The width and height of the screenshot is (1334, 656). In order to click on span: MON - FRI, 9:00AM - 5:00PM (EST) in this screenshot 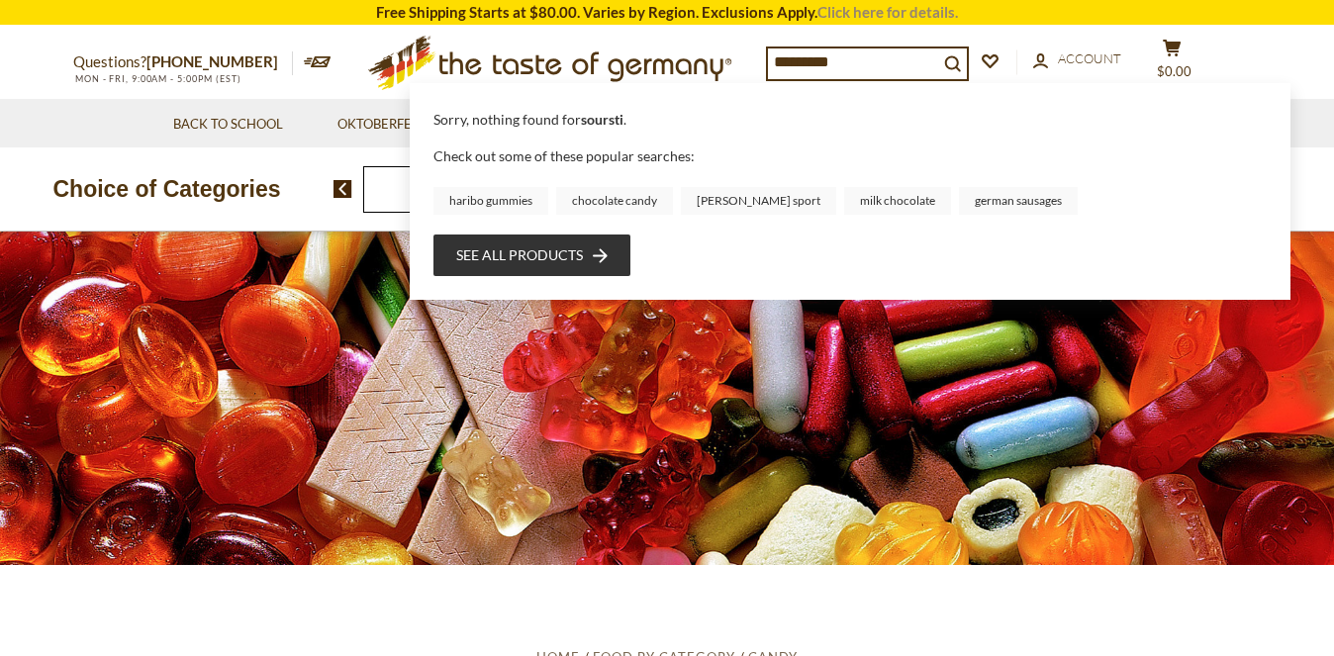, I will do `click(157, 78)`.